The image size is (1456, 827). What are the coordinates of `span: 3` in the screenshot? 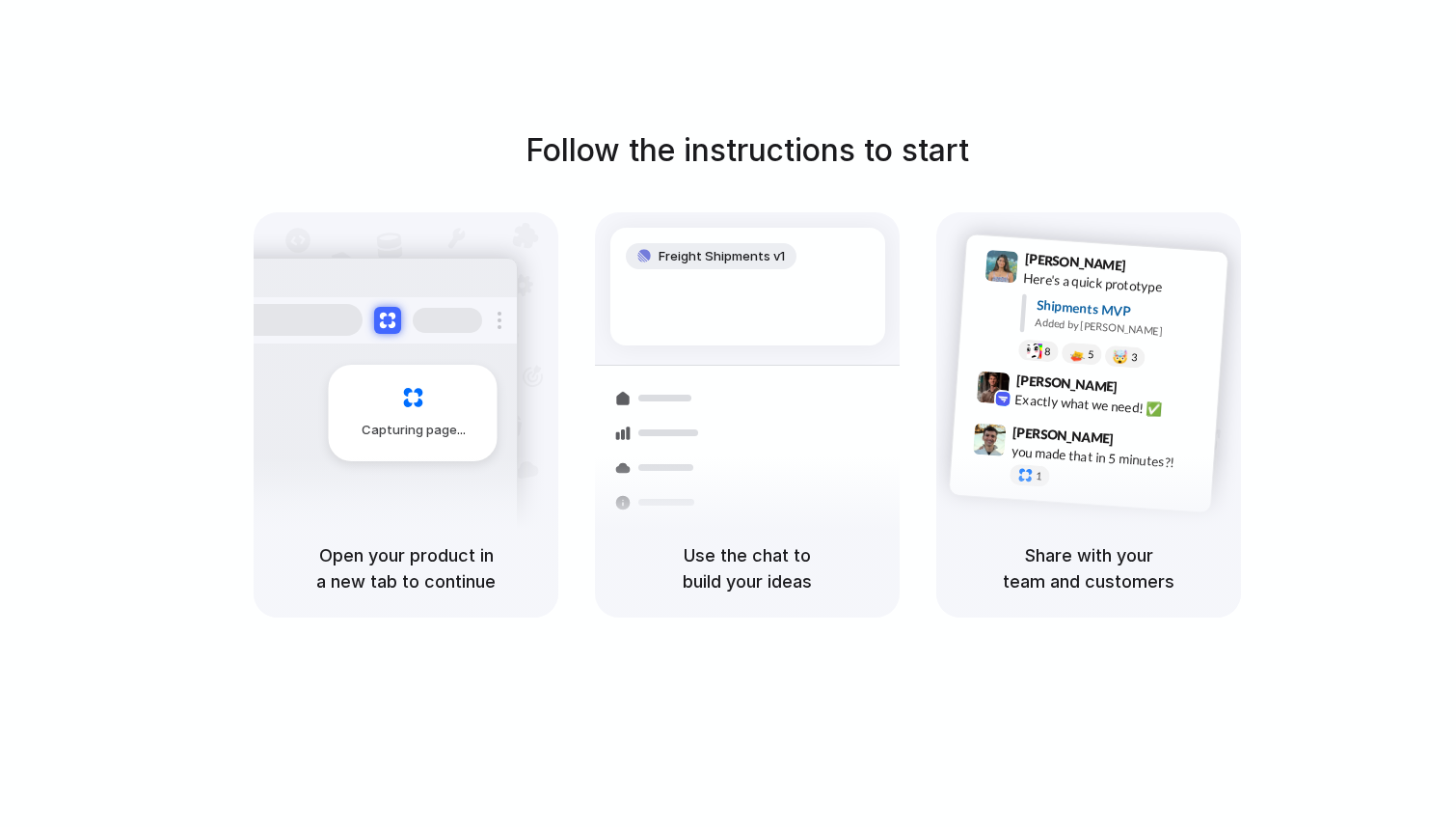 It's located at (1134, 356).